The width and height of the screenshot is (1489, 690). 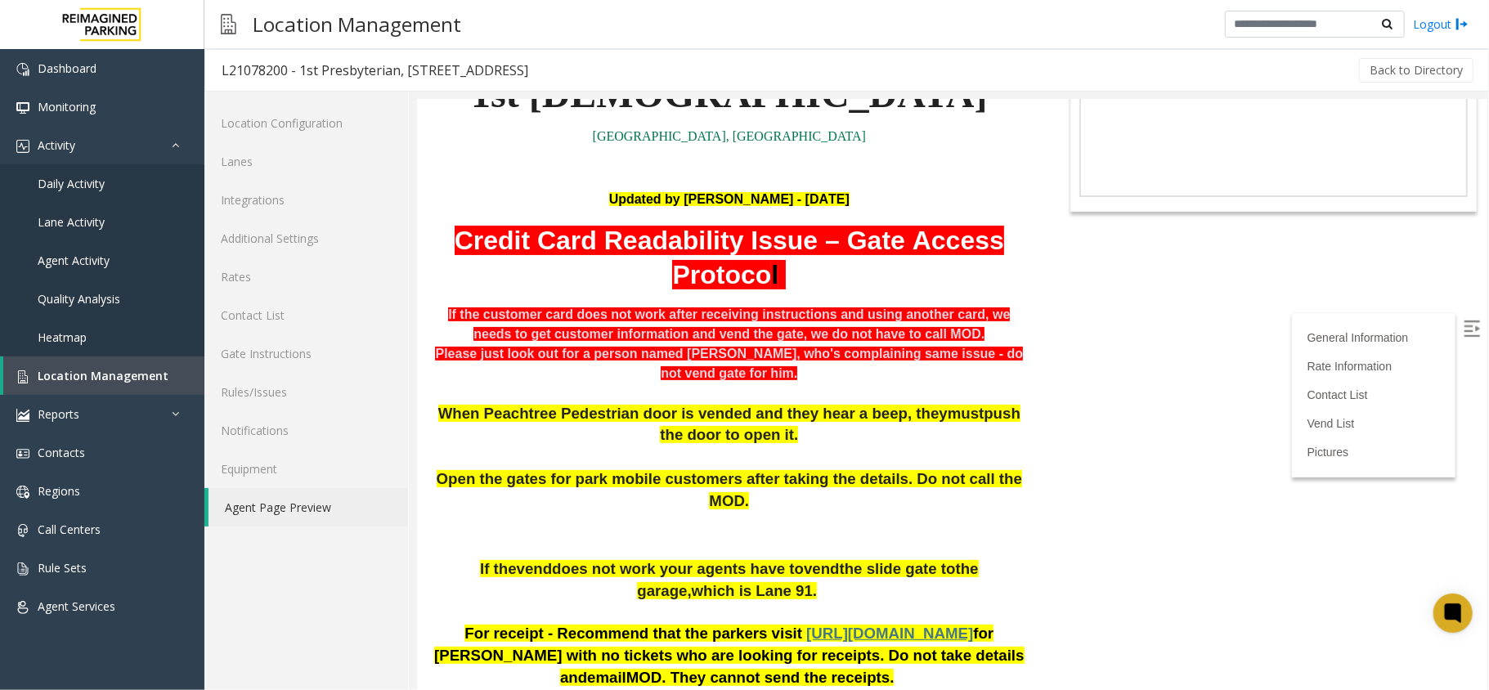 I want to click on span: which is Lane 91., so click(x=337, y=490).